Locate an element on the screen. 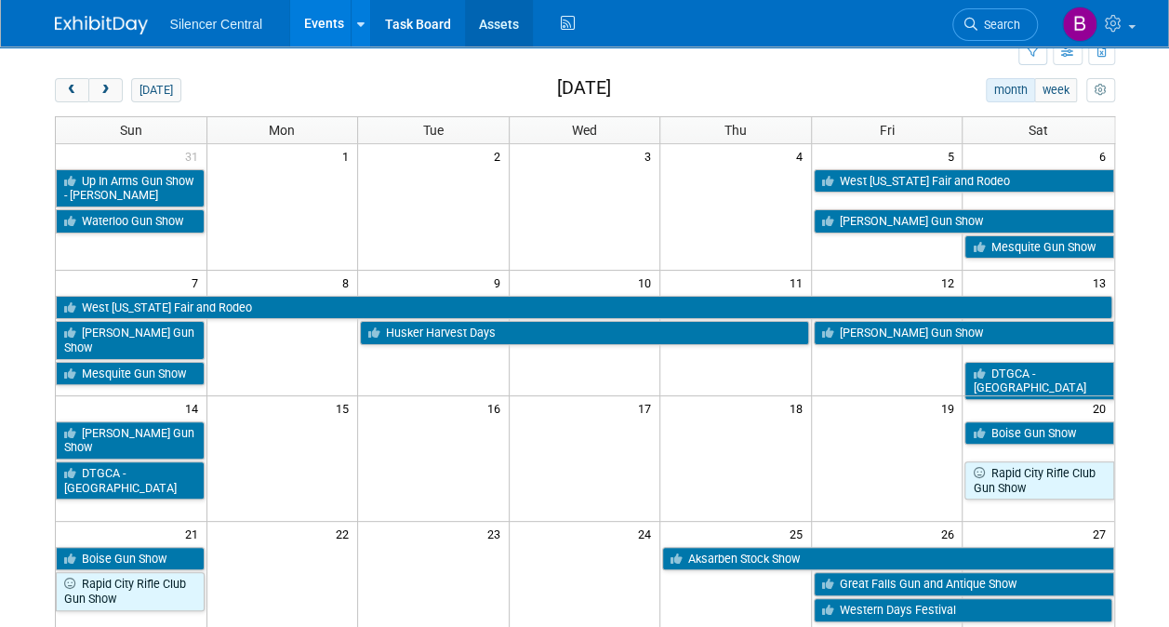 The image size is (1169, 627). span: Silencer Central is located at coordinates (217, 24).